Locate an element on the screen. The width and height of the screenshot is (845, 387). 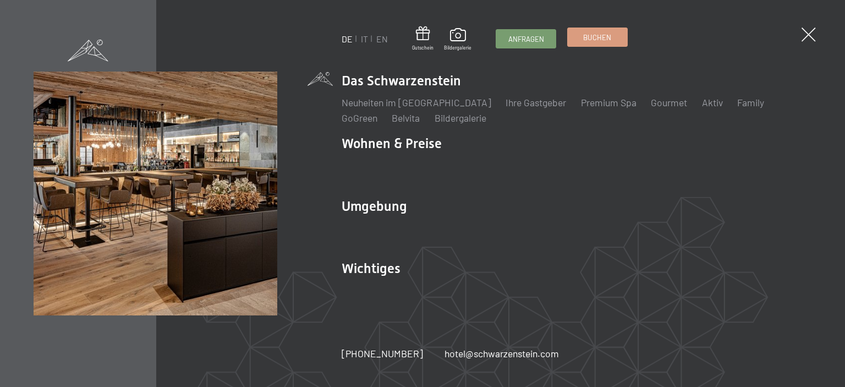
a: hotel@schwarzenstein.com is located at coordinates (502, 353).